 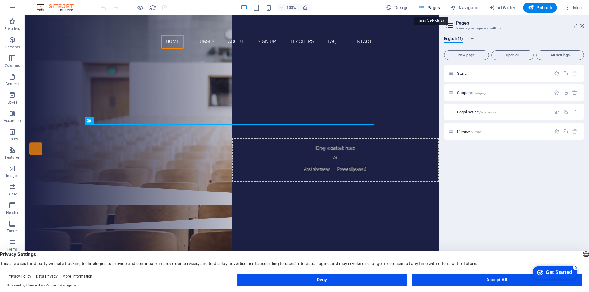 What do you see at coordinates (12, 213) in the screenshot?
I see `p: Header` at bounding box center [12, 213].